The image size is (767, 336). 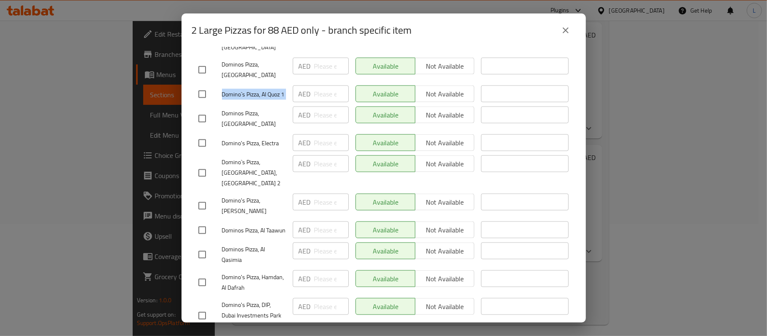 What do you see at coordinates (254, 231) in the screenshot?
I see `span: Dominos Pizza, Al Taawun` at bounding box center [254, 231].